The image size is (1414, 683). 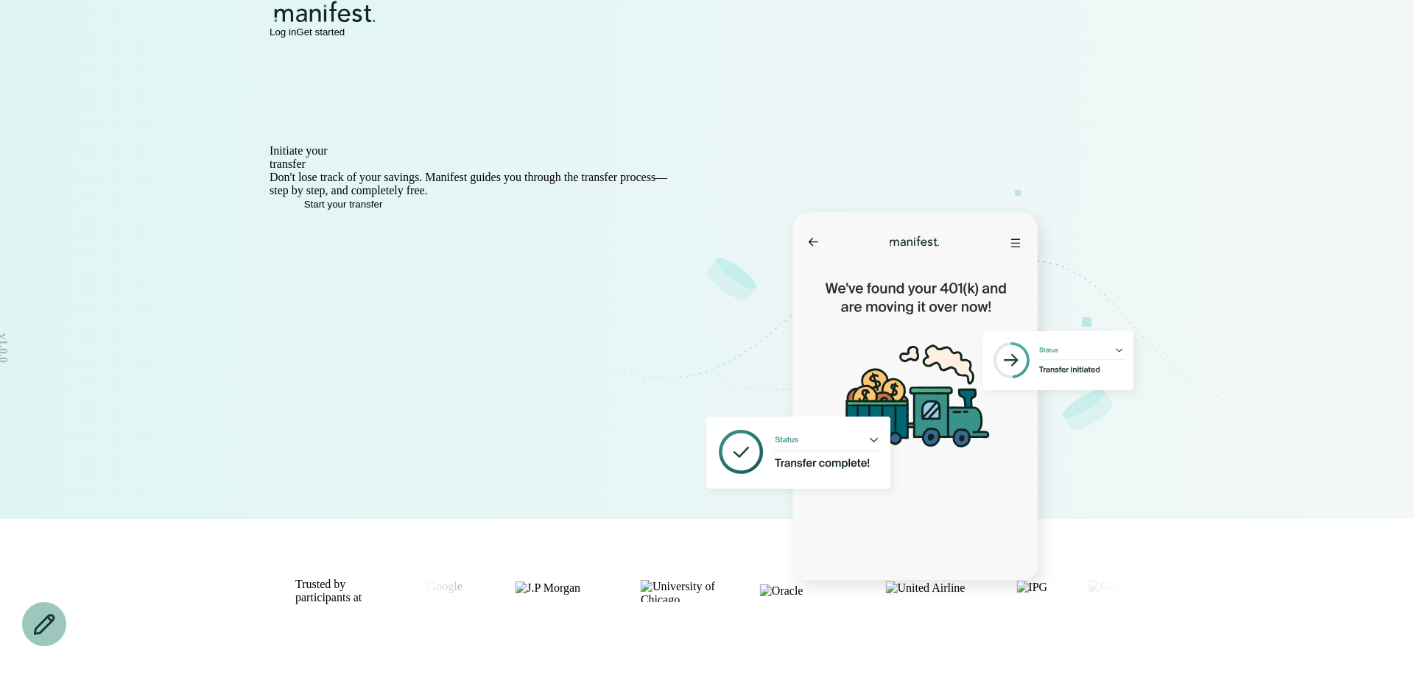 I want to click on img: IPG, so click(x=1038, y=591).